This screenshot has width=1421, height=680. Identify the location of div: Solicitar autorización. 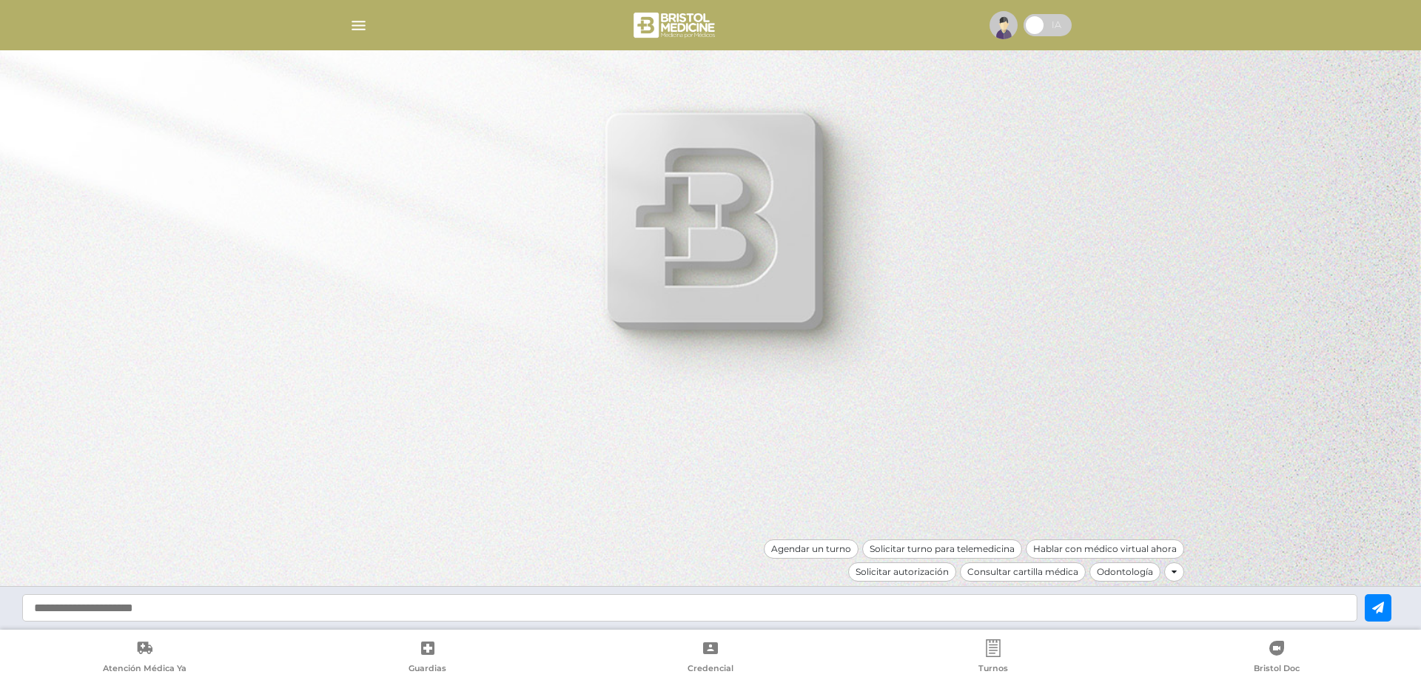
(902, 572).